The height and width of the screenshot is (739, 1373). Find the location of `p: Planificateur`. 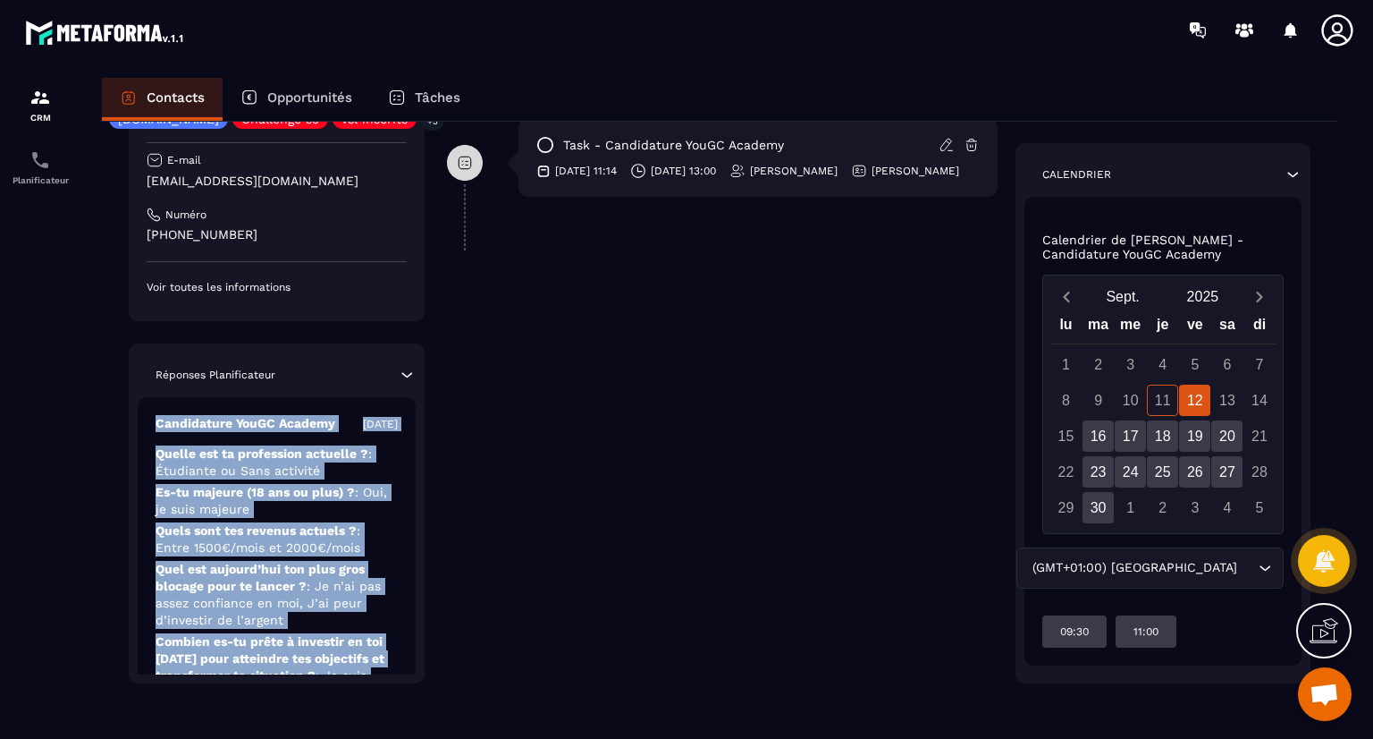

p: Planificateur is located at coordinates (40, 180).